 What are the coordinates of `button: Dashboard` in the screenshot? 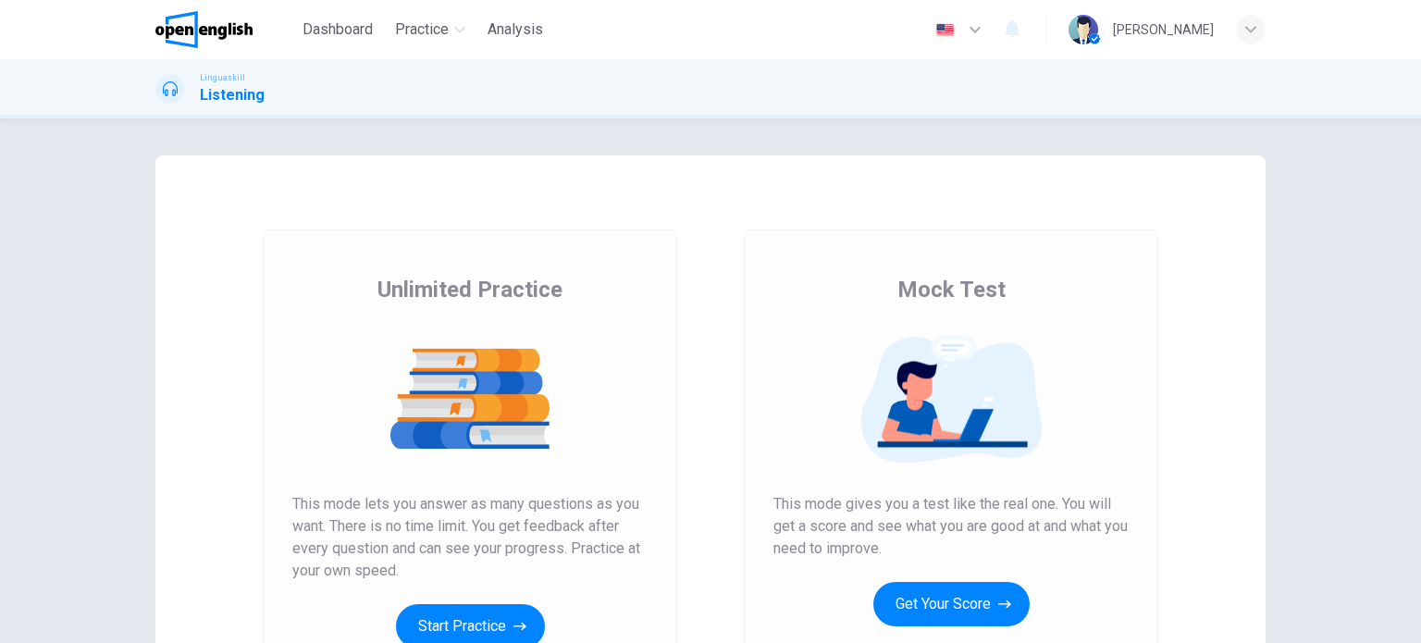 It's located at (338, 30).